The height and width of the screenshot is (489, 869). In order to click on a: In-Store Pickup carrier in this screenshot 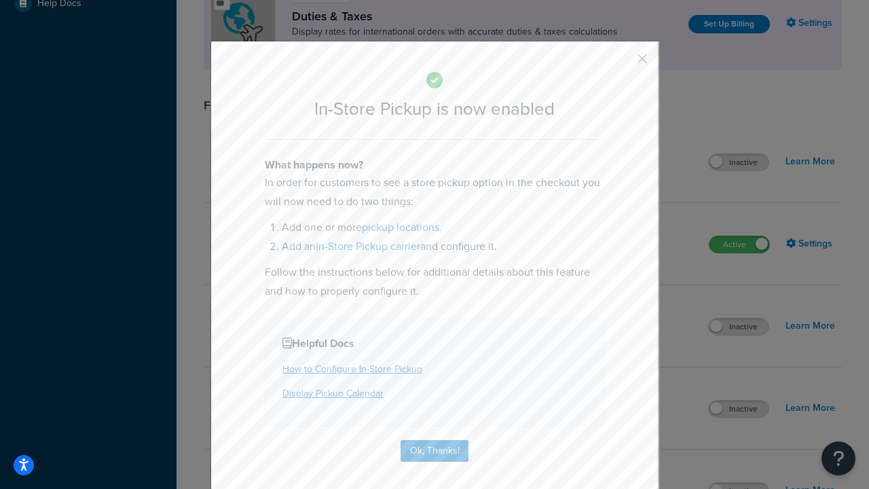, I will do `click(368, 246)`.